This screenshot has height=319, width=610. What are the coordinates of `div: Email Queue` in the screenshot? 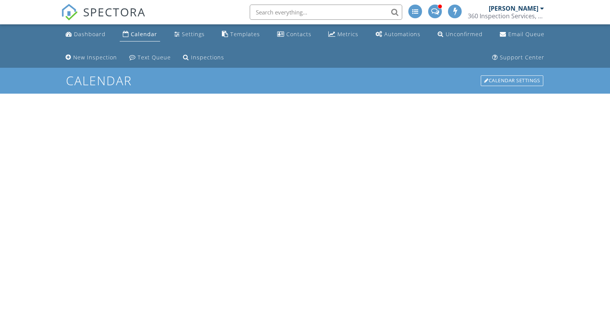 It's located at (526, 34).